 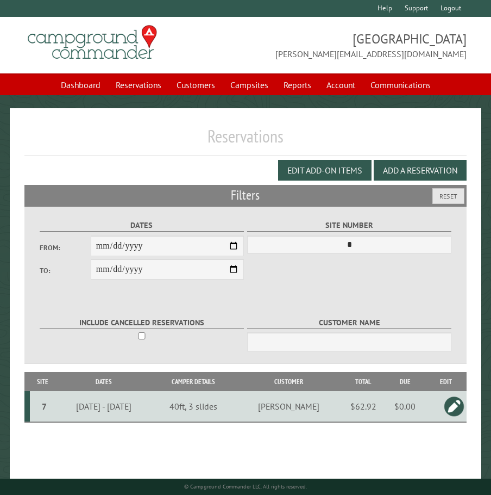 What do you see at coordinates (92, 42) in the screenshot?
I see `img: Campground Commander` at bounding box center [92, 42].